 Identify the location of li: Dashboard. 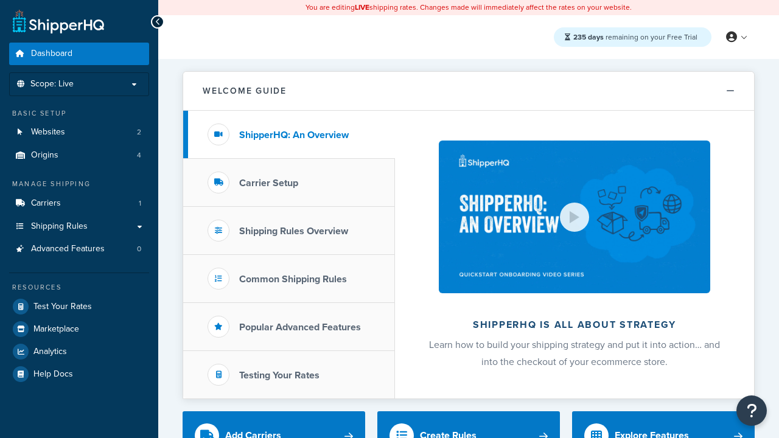
(79, 54).